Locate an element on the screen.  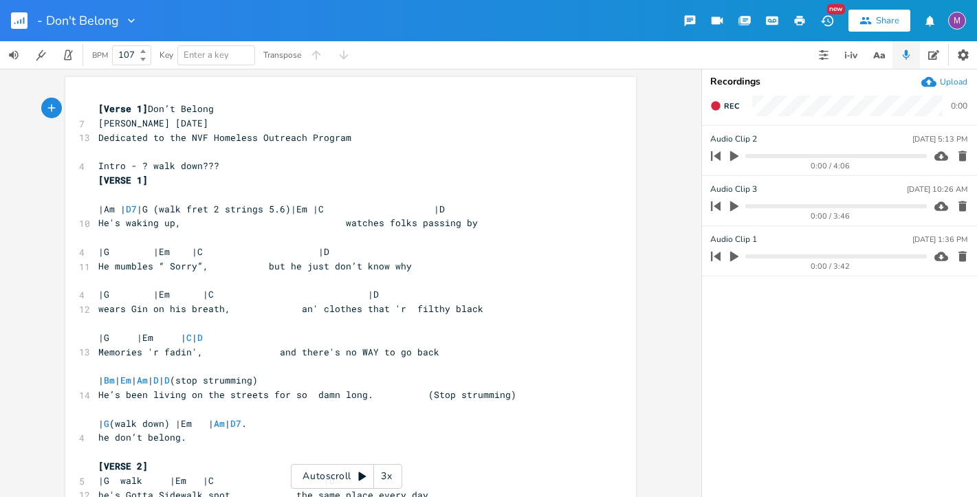
div: New is located at coordinates (836, 9).